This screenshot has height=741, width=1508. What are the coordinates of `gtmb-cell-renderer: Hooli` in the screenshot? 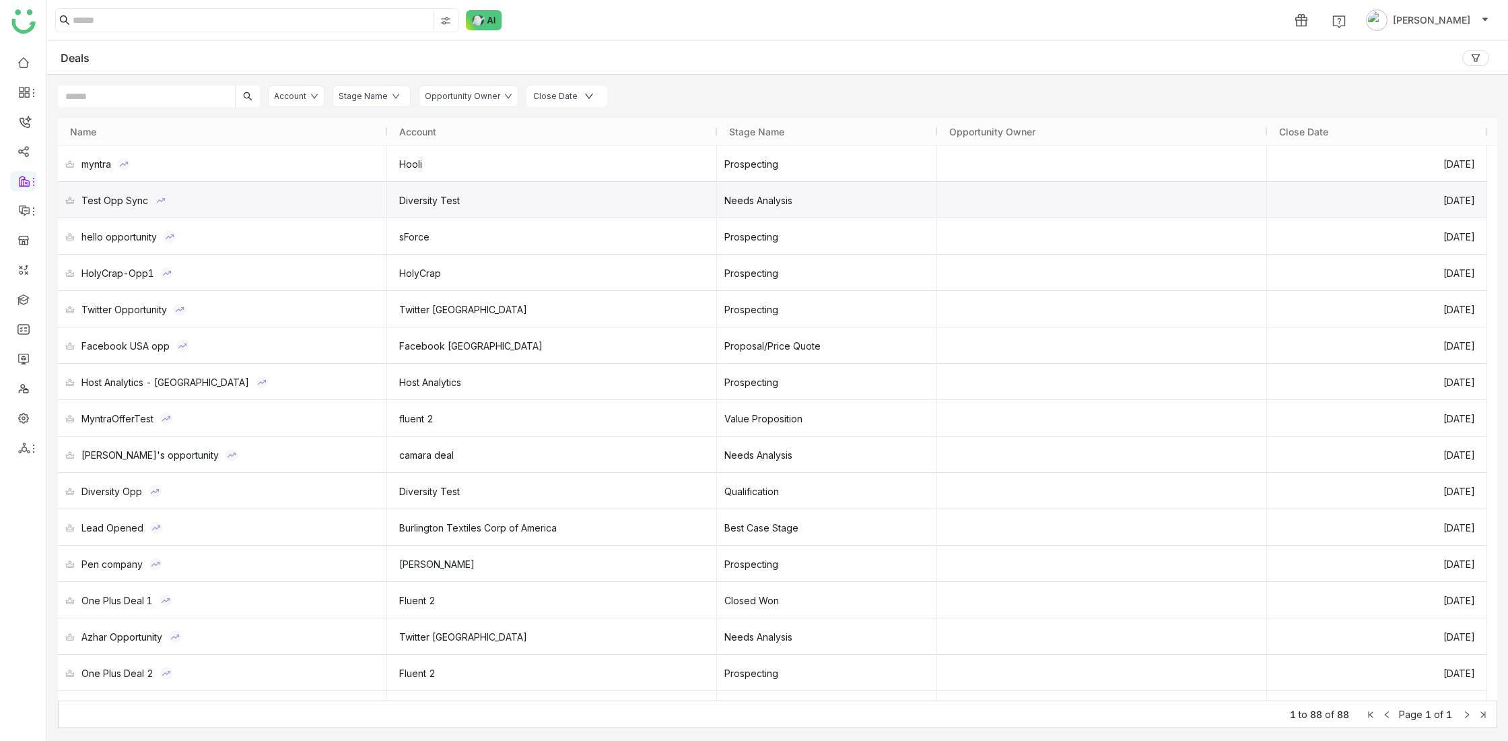 It's located at (552, 164).